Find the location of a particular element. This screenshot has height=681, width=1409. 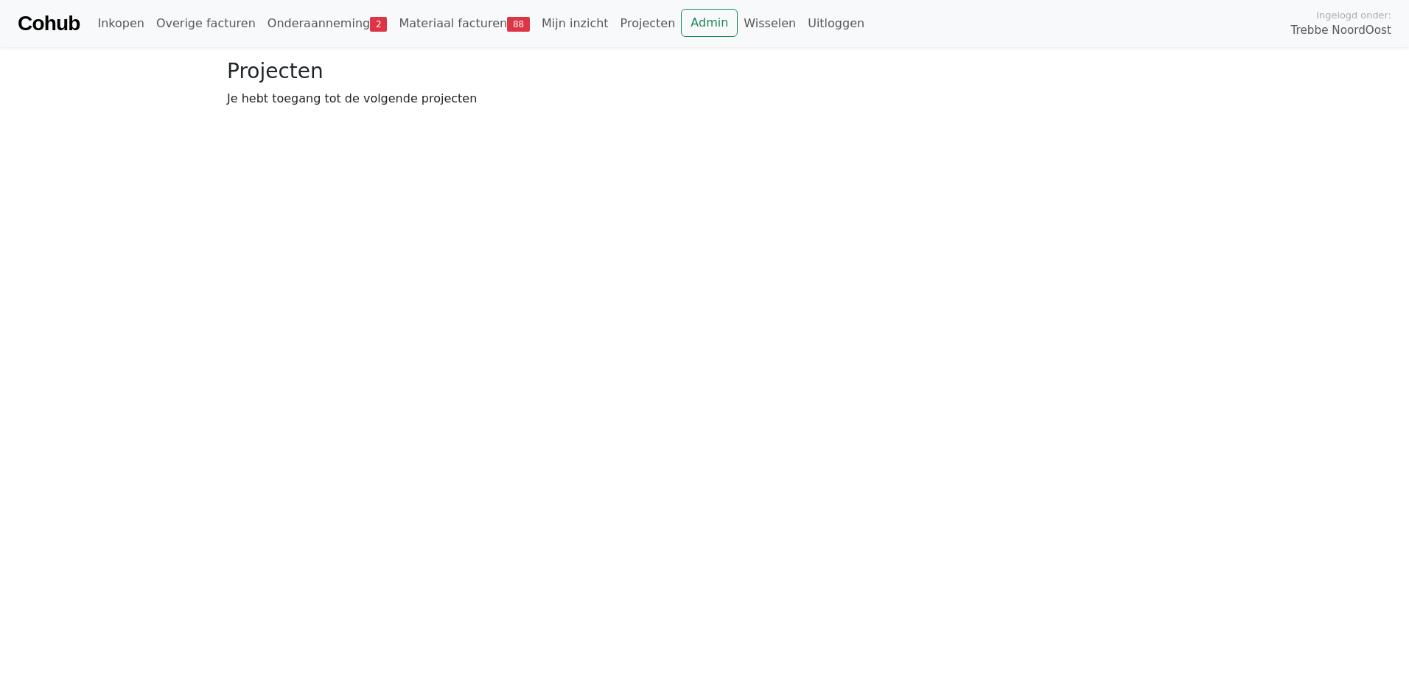

a: Overige facturen is located at coordinates (206, 24).